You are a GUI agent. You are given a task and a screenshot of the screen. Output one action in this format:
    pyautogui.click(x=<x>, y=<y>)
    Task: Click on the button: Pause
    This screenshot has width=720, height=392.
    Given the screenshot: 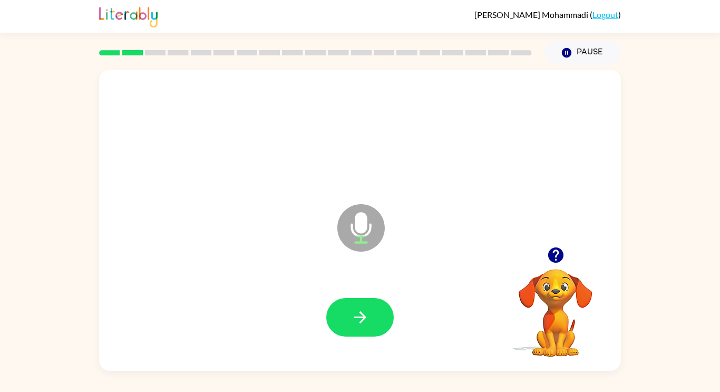 What is the action you would take?
    pyautogui.click(x=582, y=53)
    